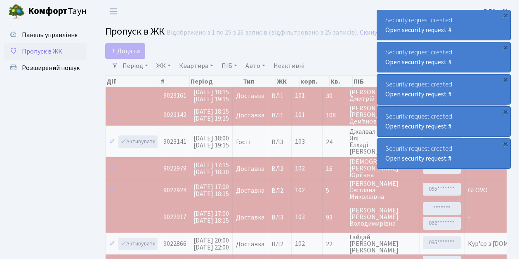  Describe the element at coordinates (45, 52) in the screenshot. I see `a: Пропуск в ЖК` at that location.